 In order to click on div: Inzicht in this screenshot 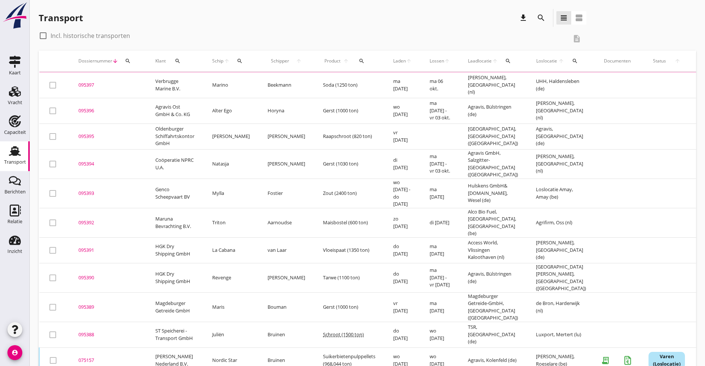, I will do `click(15, 251)`.